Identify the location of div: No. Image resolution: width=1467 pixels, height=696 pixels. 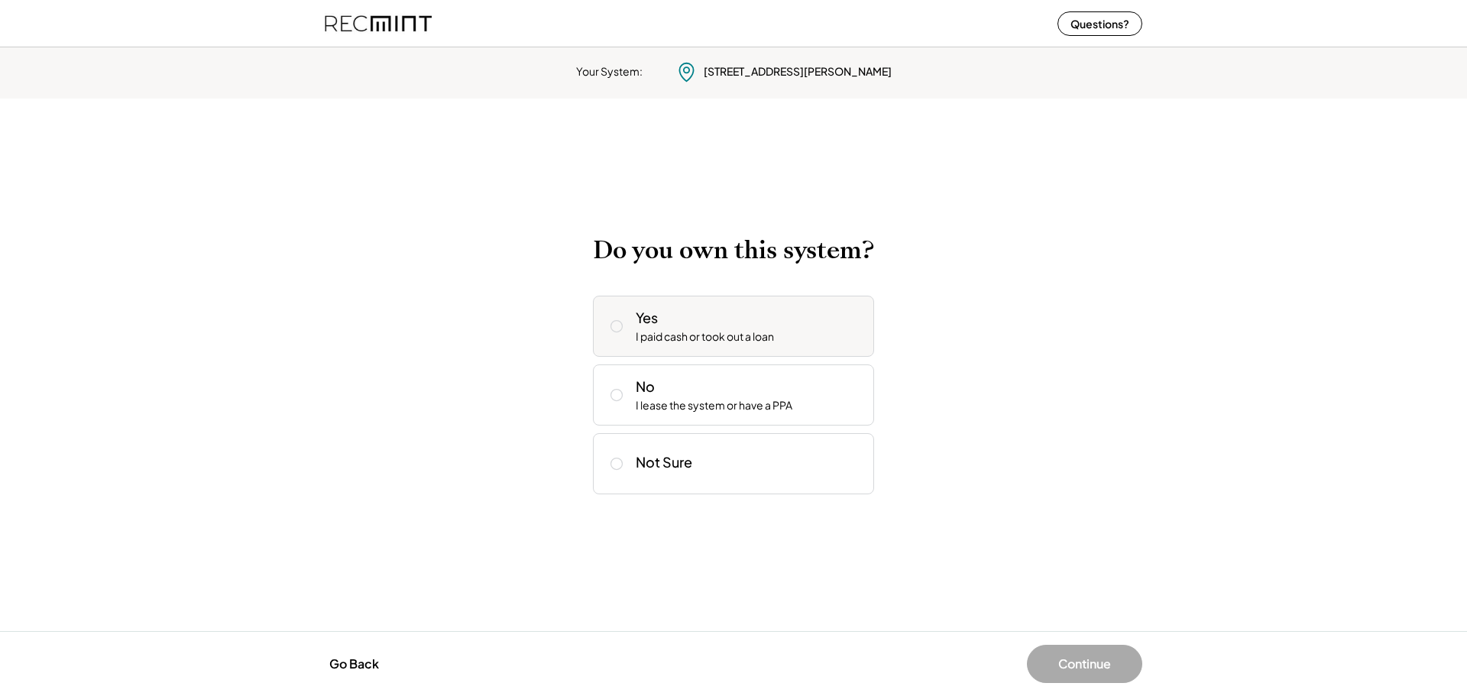
(645, 386).